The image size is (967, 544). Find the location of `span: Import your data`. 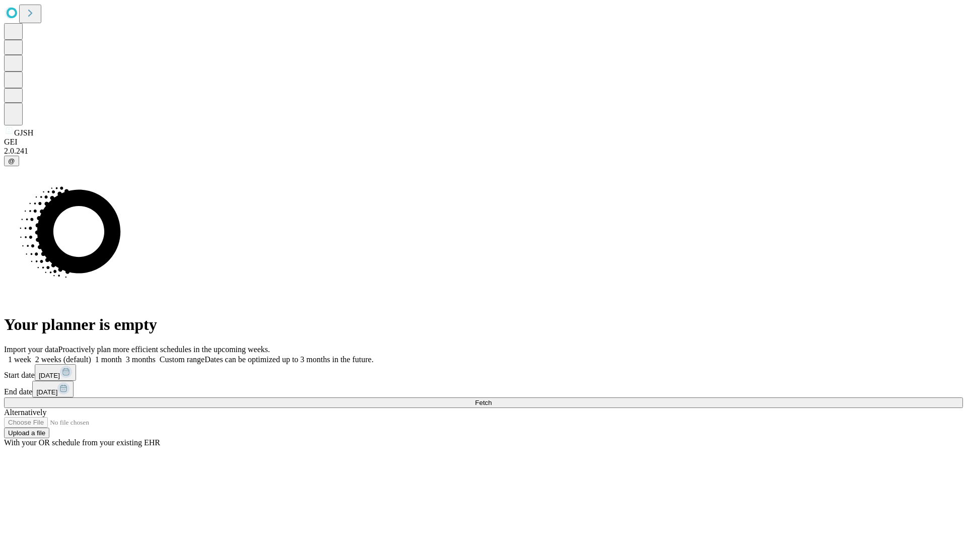

span: Import your data is located at coordinates (31, 349).